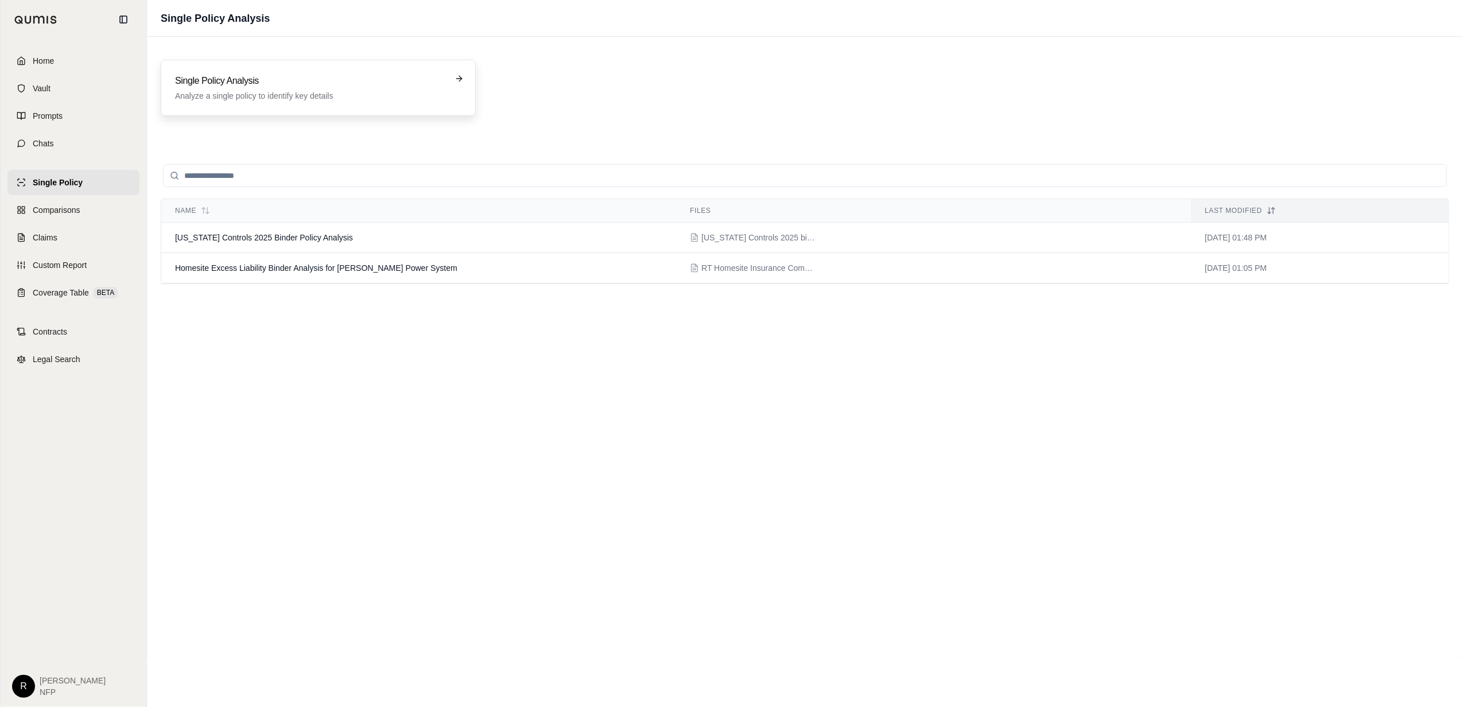 Image resolution: width=1463 pixels, height=707 pixels. Describe the element at coordinates (56, 359) in the screenshot. I see `span: Legal Search` at that location.